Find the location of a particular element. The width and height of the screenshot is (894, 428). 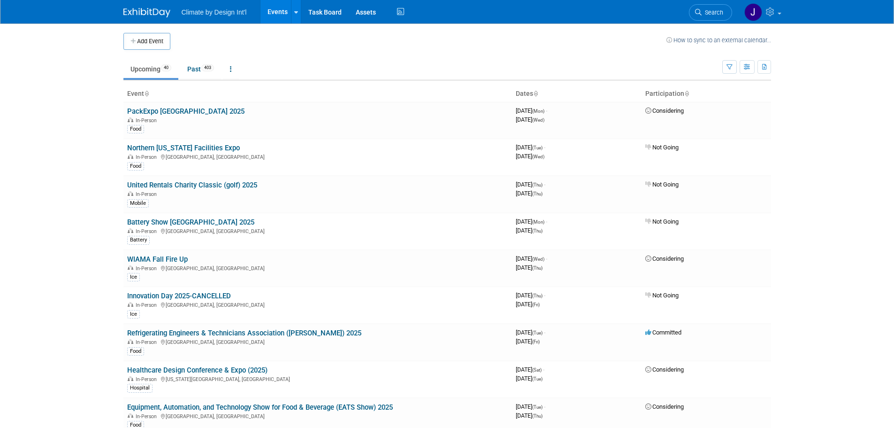

a: Sort by Start Date is located at coordinates (536, 93).